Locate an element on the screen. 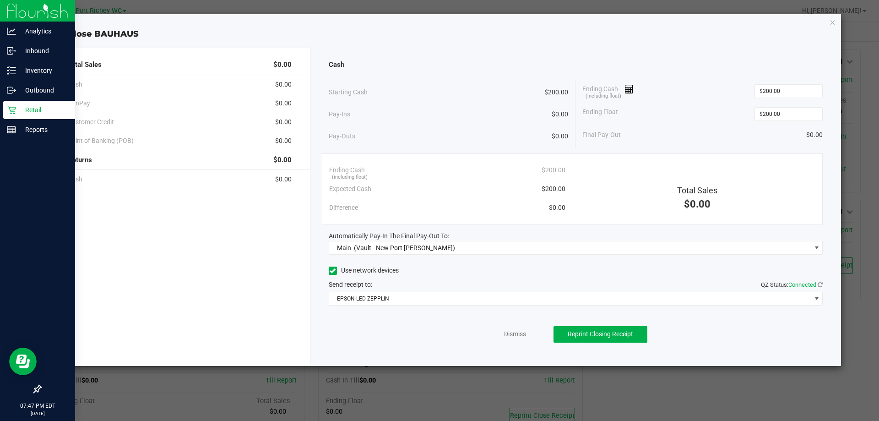 This screenshot has width=879, height=421. span: Automatically Pay-In The Final Pay-Out To: is located at coordinates (389, 236).